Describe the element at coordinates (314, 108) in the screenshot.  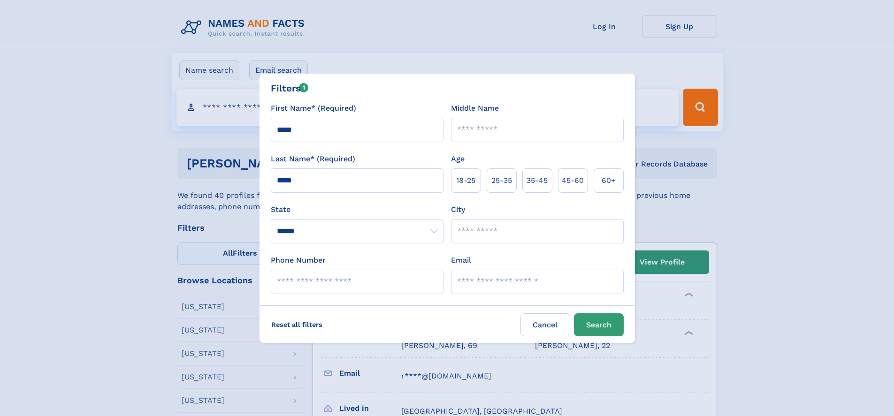
I see `label: First Name* (Required)` at that location.